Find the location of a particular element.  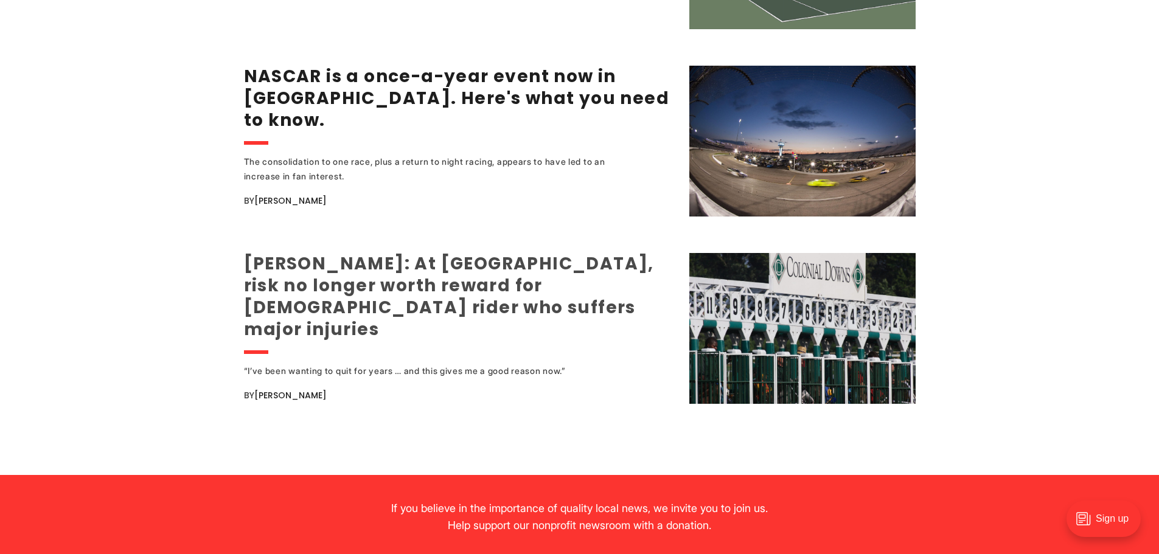

img: NASCAR is a once-a-year event now in Richmond. Here's what you need to know. is located at coordinates (802, 141).